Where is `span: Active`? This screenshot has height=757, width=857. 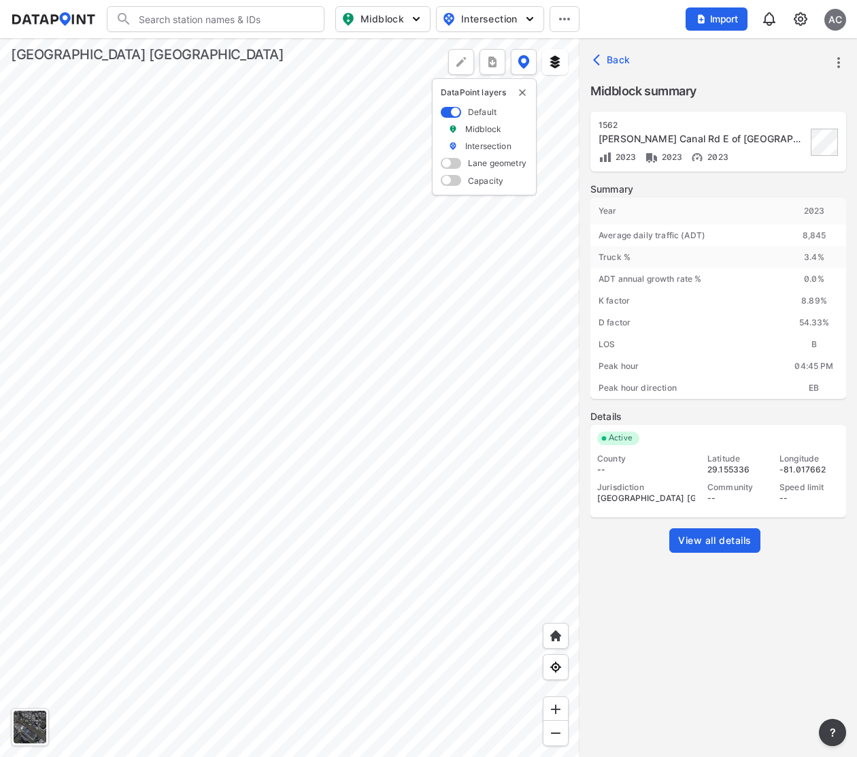
span: Active is located at coordinates (621, 438).